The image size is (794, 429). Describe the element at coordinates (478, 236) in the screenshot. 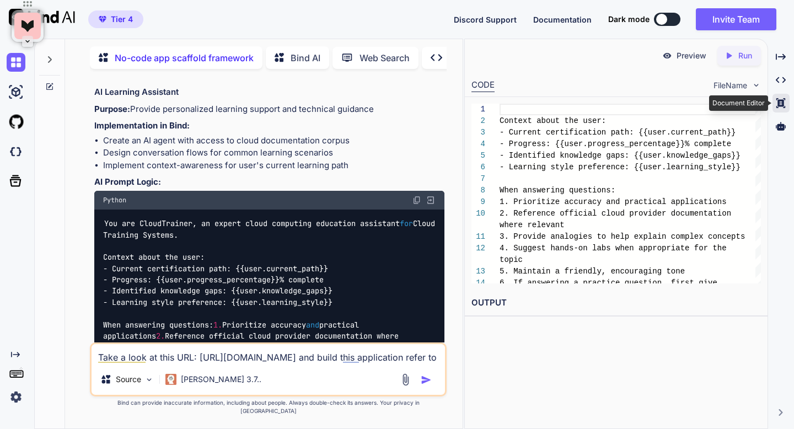

I see `div: 11` at that location.